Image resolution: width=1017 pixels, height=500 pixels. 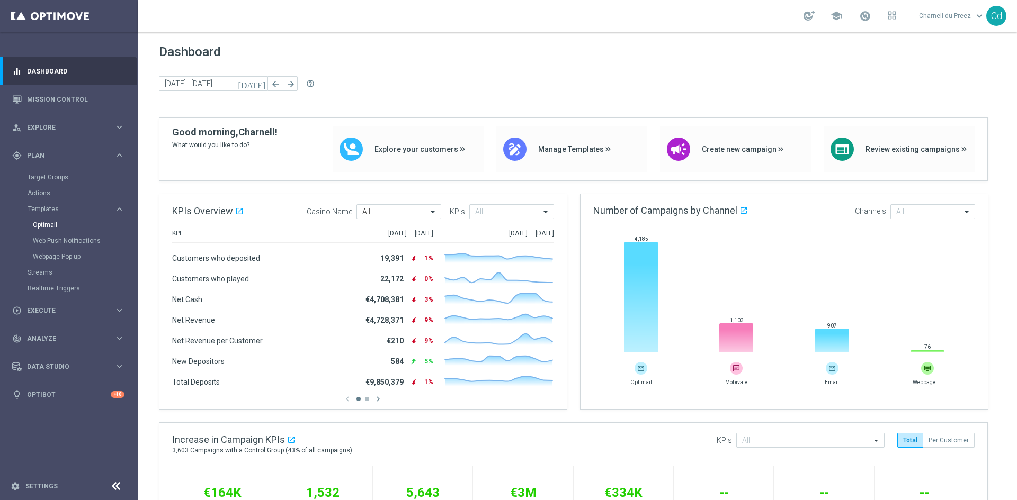 I want to click on span: school, so click(x=836, y=16).